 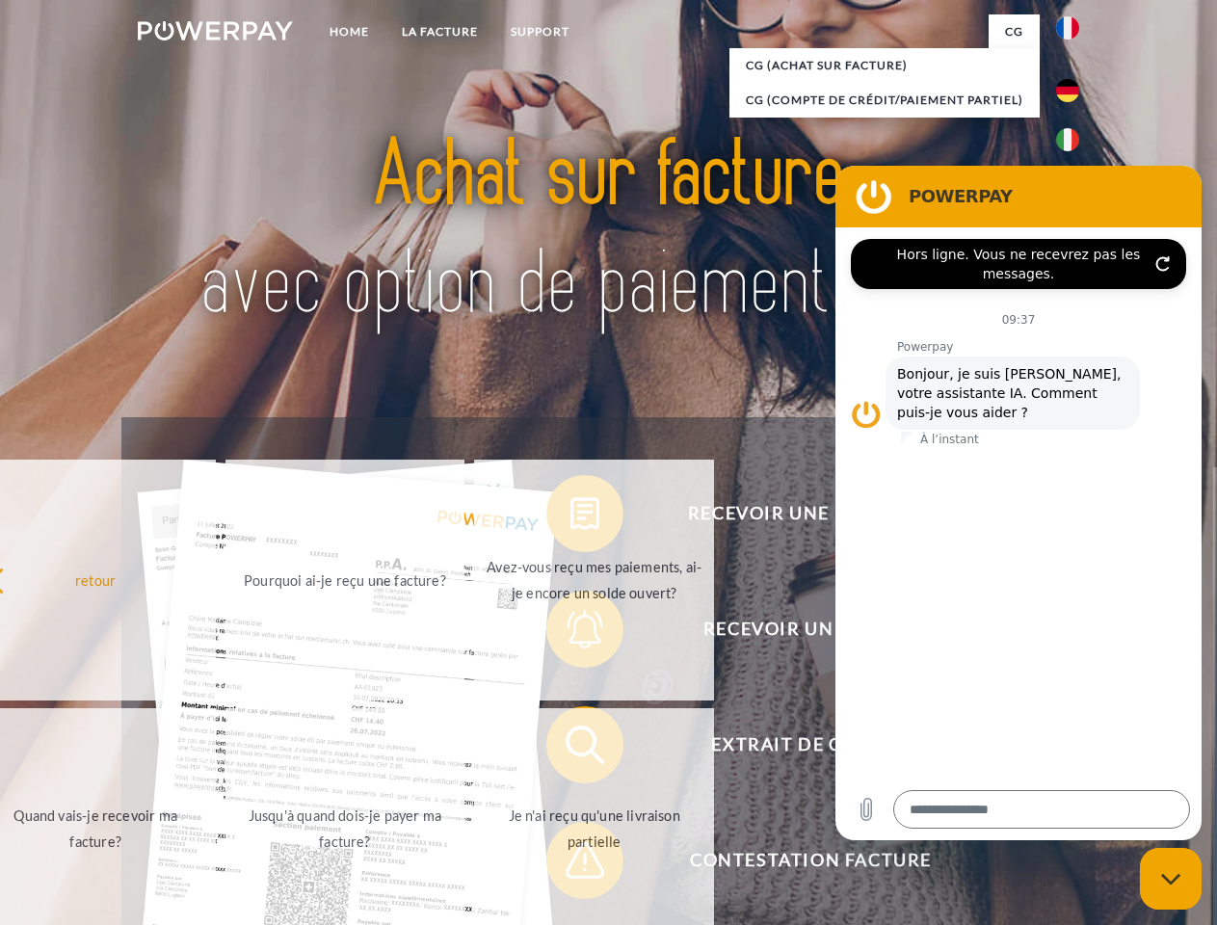 I want to click on p: Ce chat est enregistré à l’aide d’un service cloud et est soumis aux conditions de notre ., so click(x=183, y=100).